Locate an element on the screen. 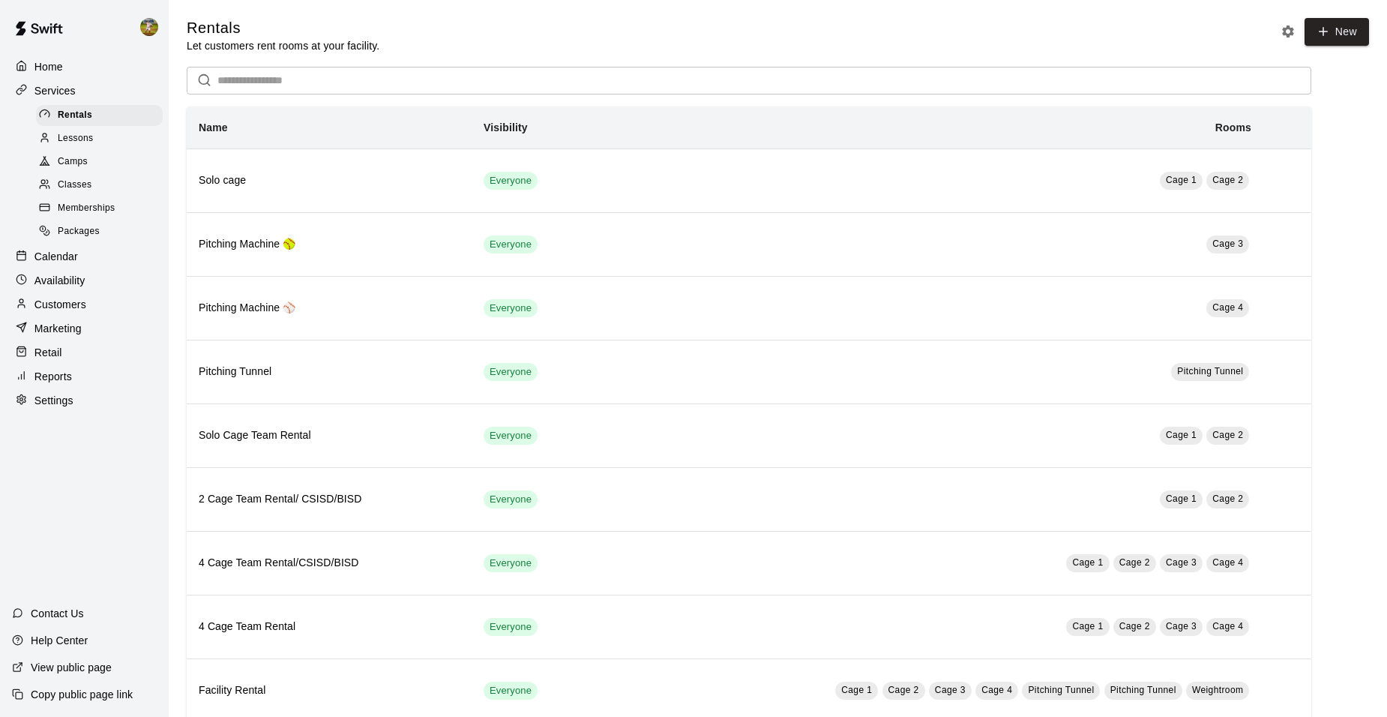  div: Rentals is located at coordinates (99, 115).